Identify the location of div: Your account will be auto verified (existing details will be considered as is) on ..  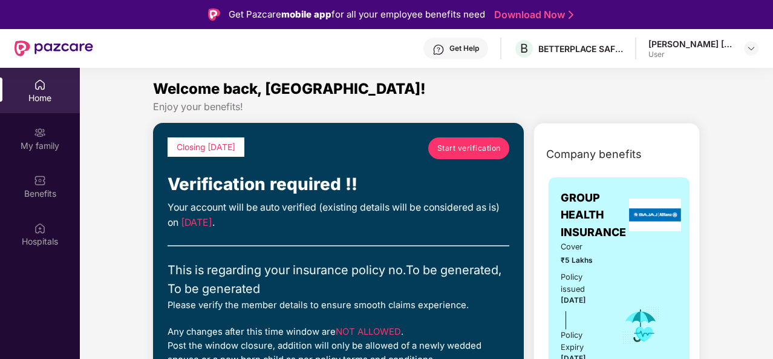
(338, 215).